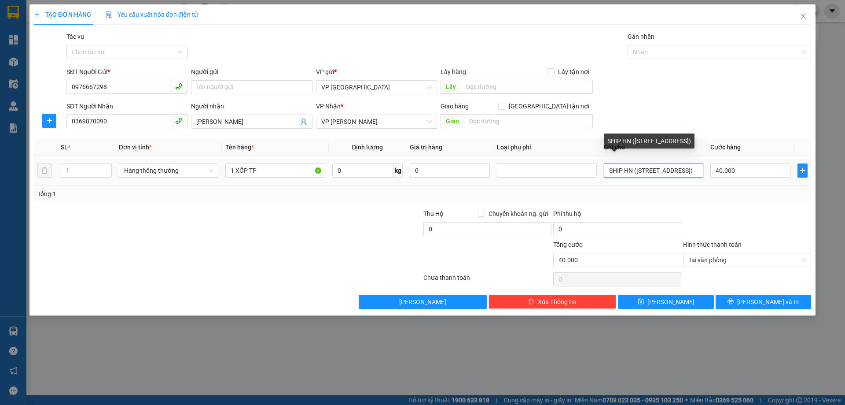  What do you see at coordinates (434, 214) in the screenshot?
I see `span: Thu Hộ` at bounding box center [434, 214].